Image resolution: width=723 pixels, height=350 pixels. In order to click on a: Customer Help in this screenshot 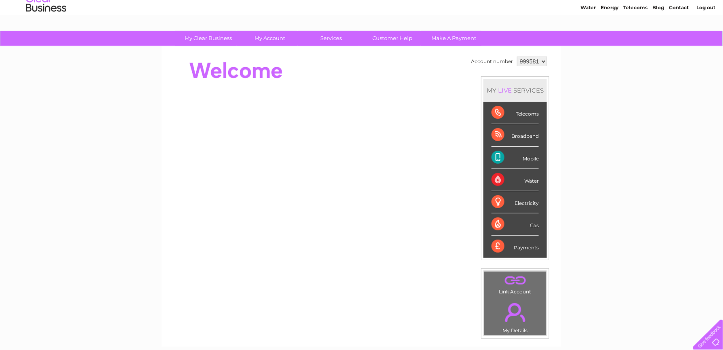, I will do `click(393, 38)`.